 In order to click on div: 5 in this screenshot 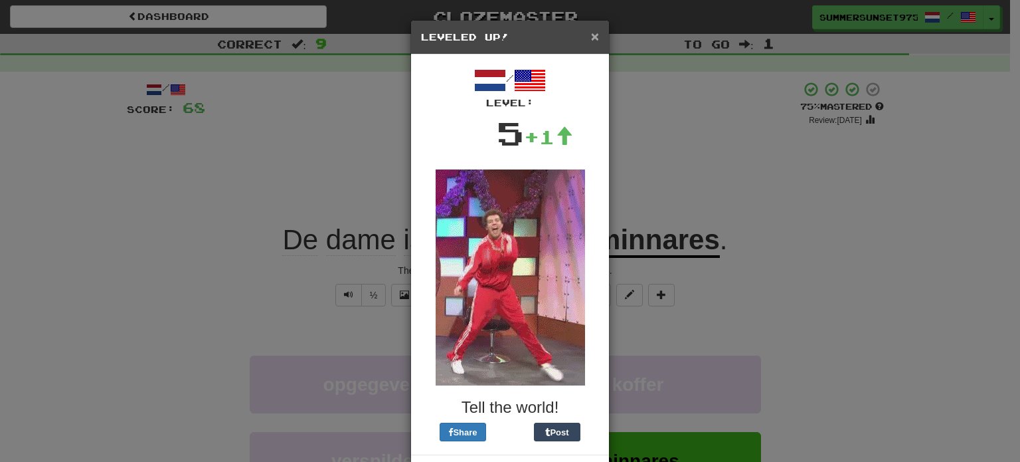, I will do `click(510, 133)`.